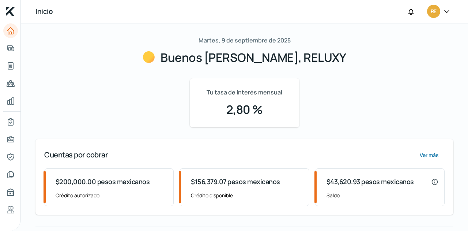 This screenshot has height=231, width=468. What do you see at coordinates (11, 66) in the screenshot?
I see `a: Tus créditos` at bounding box center [11, 66].